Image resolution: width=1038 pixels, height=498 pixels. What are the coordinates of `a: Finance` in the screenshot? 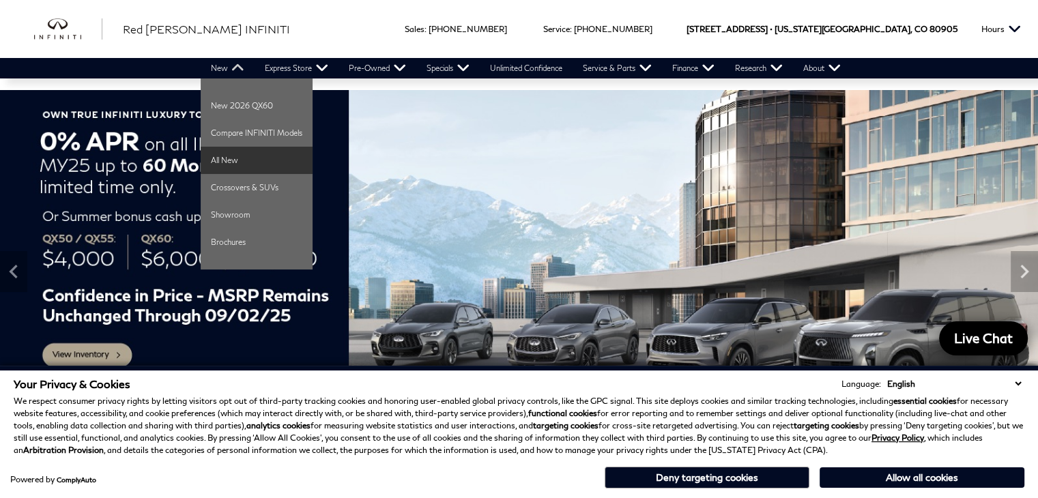 It's located at (693, 68).